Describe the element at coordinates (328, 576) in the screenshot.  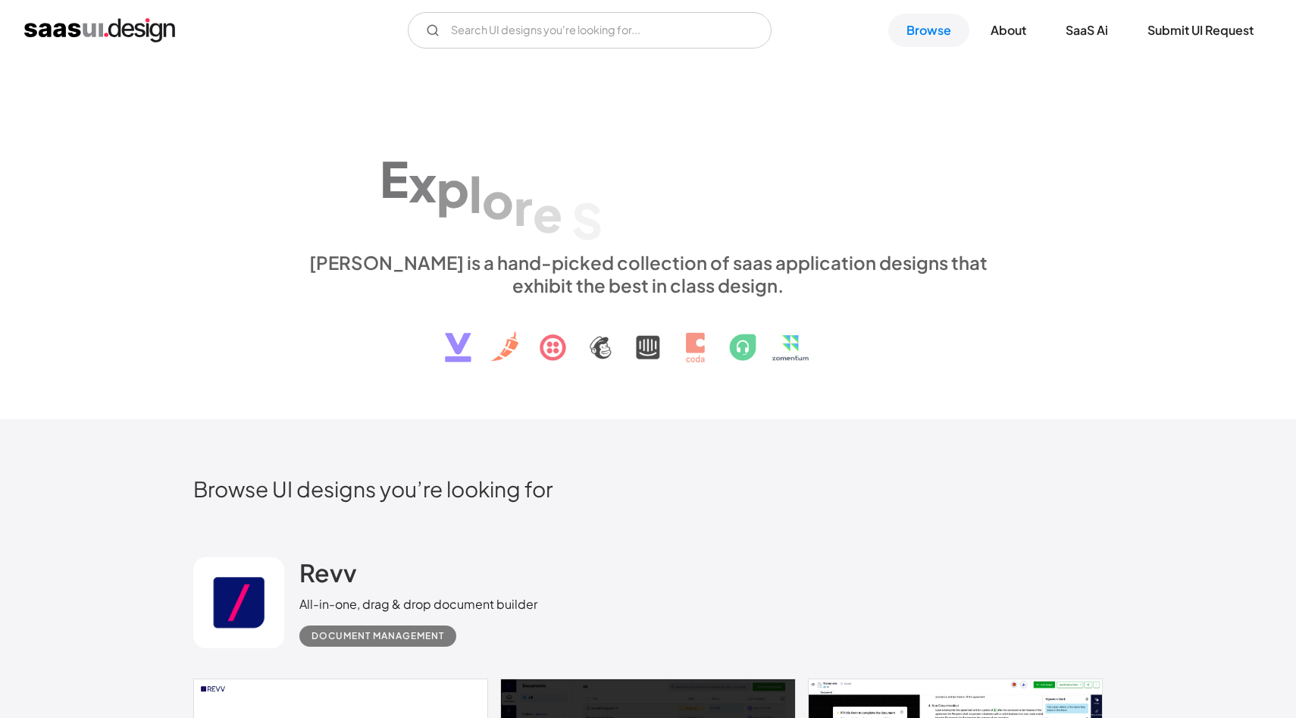
I see `a: Revv` at that location.